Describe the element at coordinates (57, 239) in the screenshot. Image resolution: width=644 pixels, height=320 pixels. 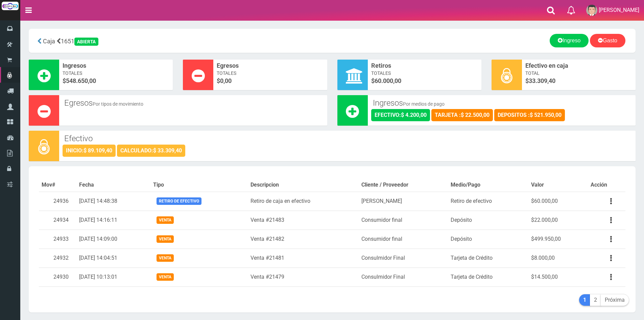
I see `td: 24933` at that location.